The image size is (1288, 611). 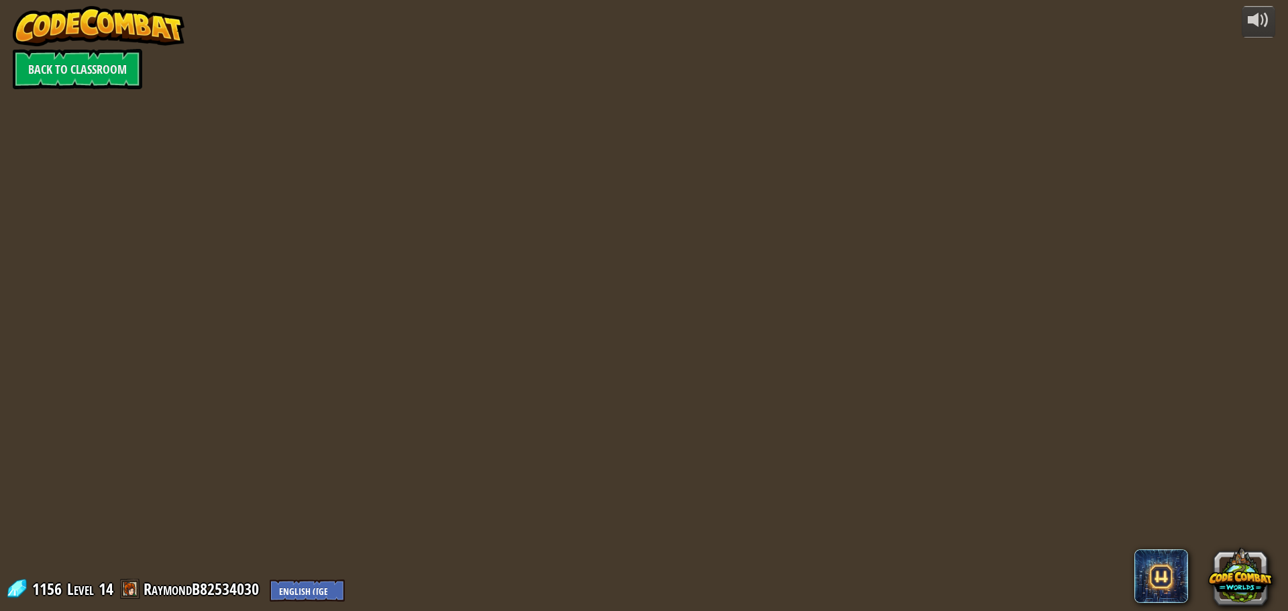 I want to click on span: 14, so click(x=106, y=589).